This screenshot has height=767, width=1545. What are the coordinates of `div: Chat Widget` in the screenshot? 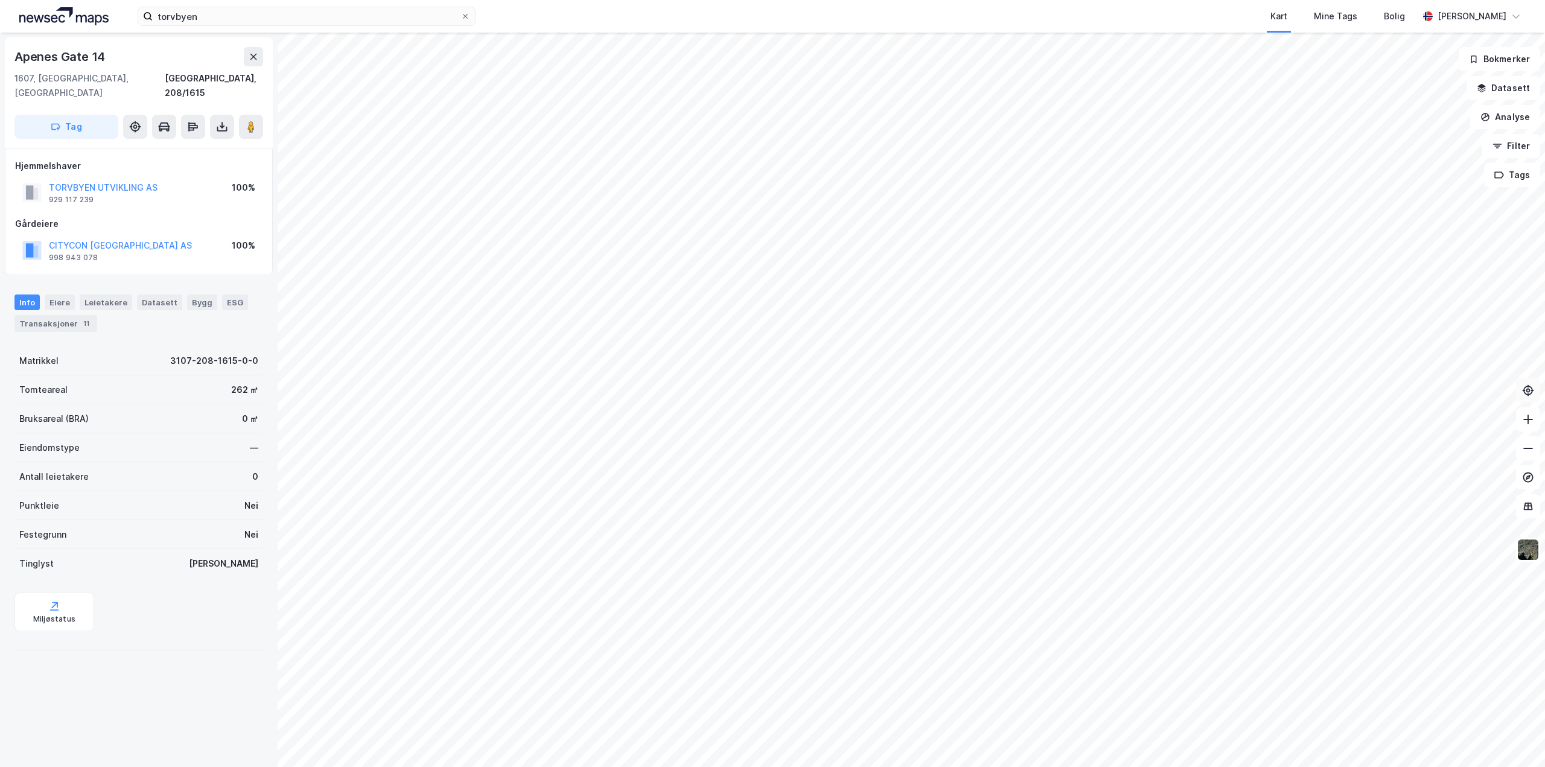 It's located at (1515, 738).